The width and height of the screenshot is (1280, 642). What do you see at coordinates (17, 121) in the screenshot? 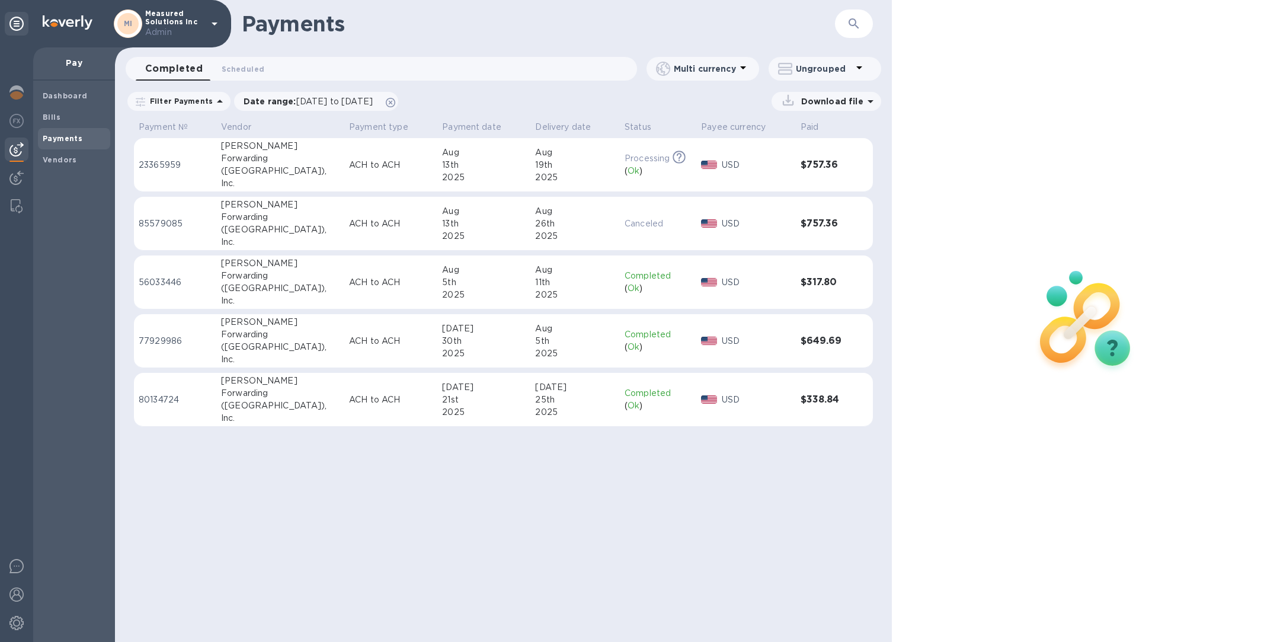
I see `img: Foreign exchange` at bounding box center [17, 121].